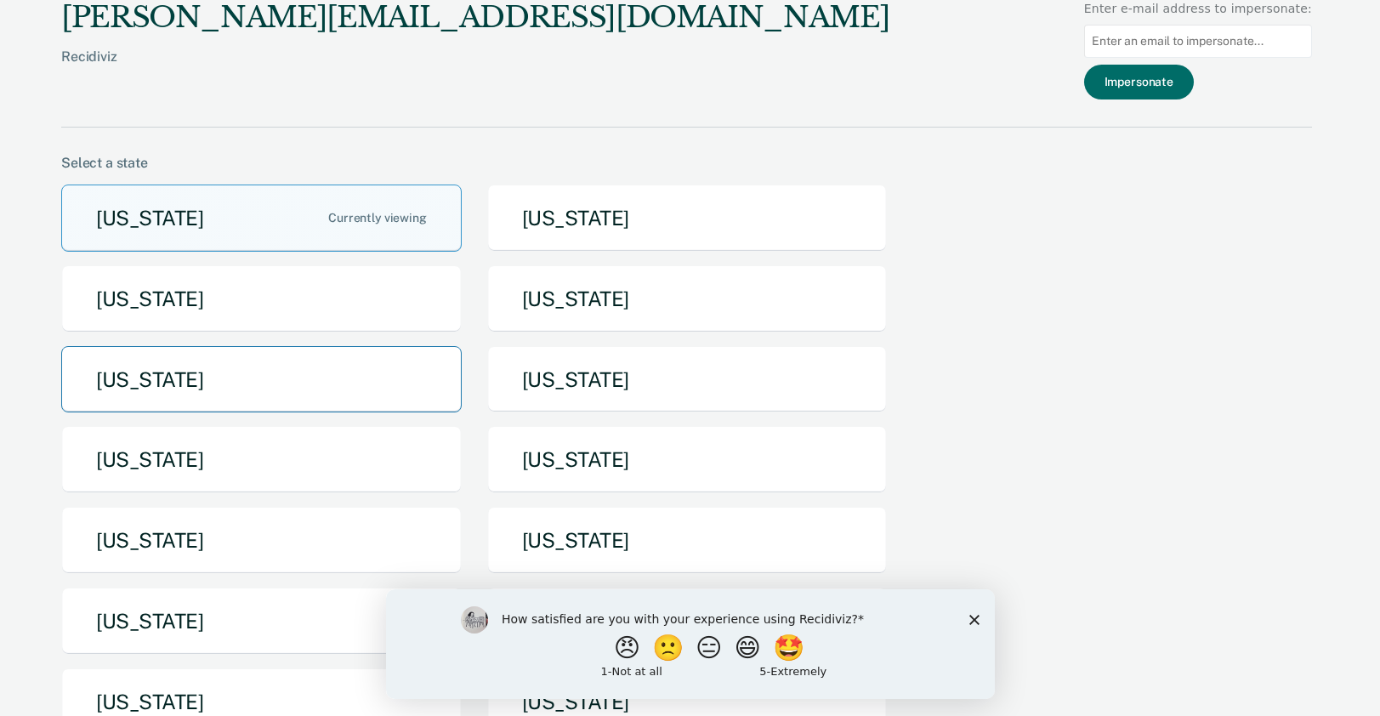  I want to click on button: 2, so click(283, 59).